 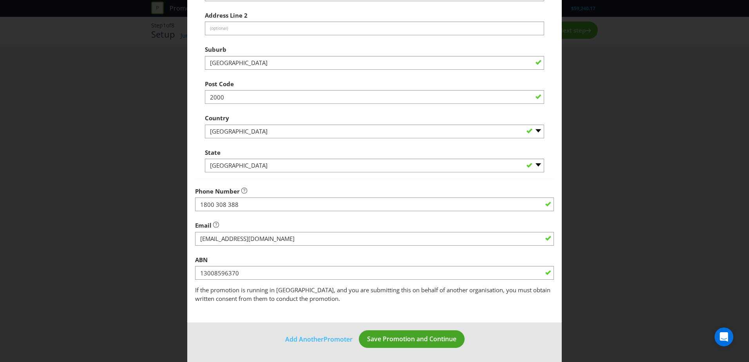 I want to click on span: Email, so click(x=203, y=225).